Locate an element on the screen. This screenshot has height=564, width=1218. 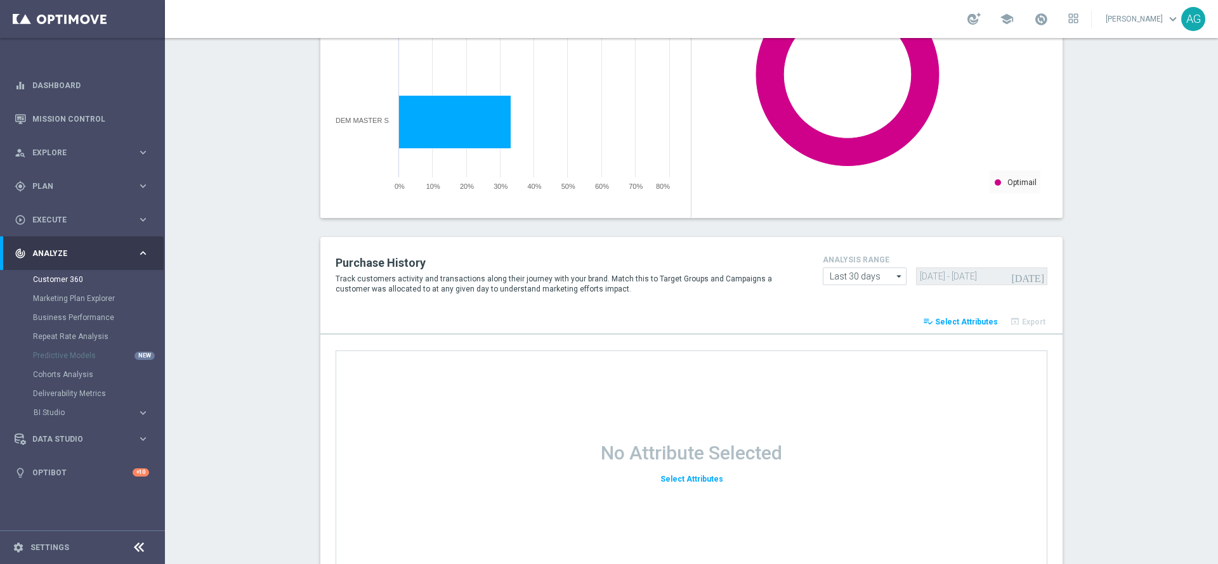
div: equalizer Dashboard is located at coordinates (82, 86).